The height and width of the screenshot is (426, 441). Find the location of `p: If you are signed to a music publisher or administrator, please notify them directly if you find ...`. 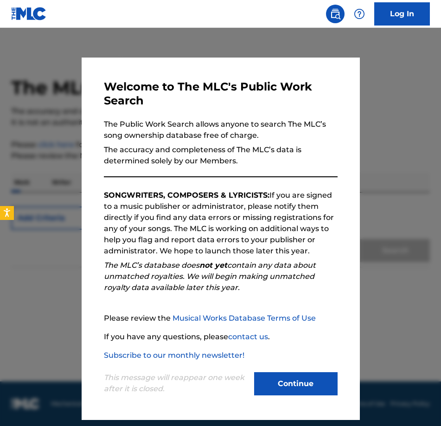

p: If you are signed to a music publisher or administrator, please notify them directly if you find ... is located at coordinates (221, 223).